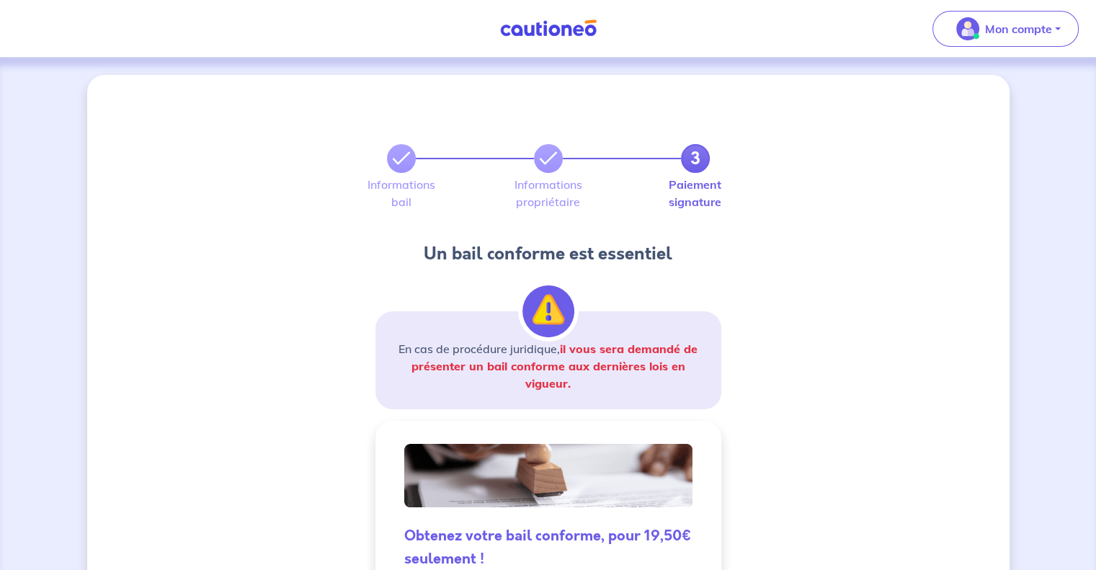 This screenshot has width=1096, height=570. What do you see at coordinates (548, 193) in the screenshot?
I see `label: Informations propriétaire` at bounding box center [548, 193].